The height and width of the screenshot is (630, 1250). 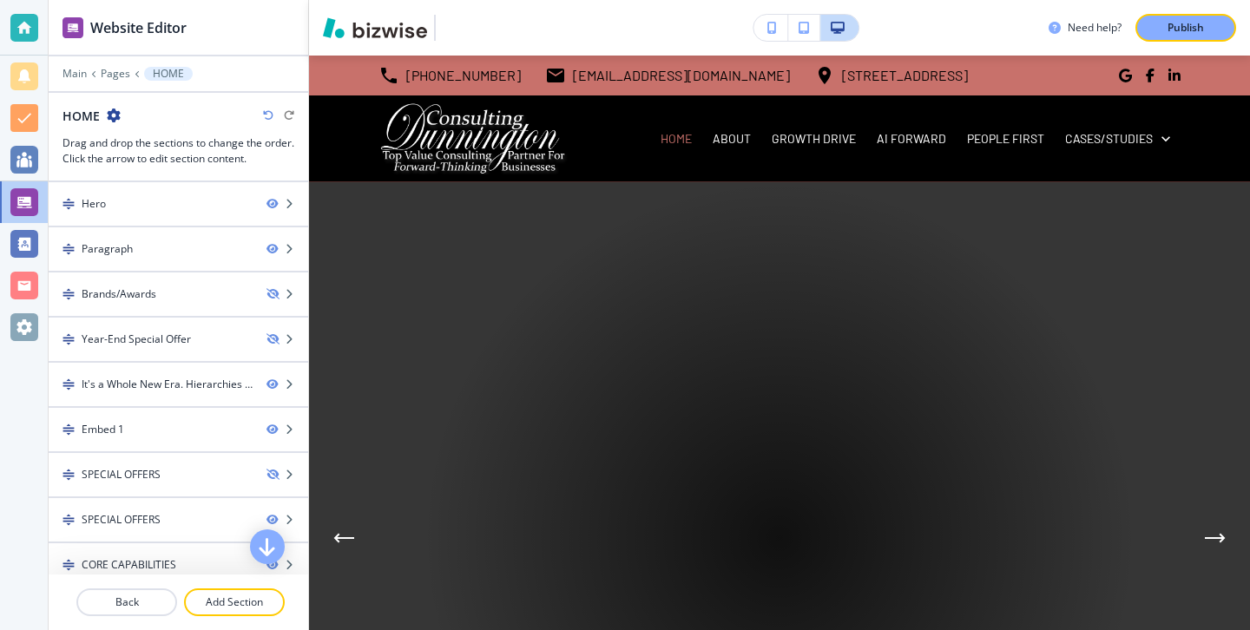 What do you see at coordinates (473, 139) in the screenshot?
I see `img: Dunnington Consulting` at bounding box center [473, 139].